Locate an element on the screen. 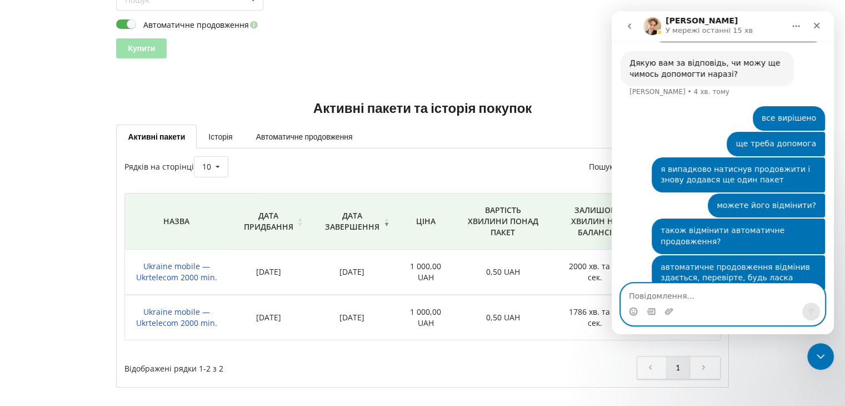 This screenshot has height=406, width=845. i: Увімкніть цю опцію, щоб автоматично продовжувати дію пакету в день її завершення. Кошти на продов... is located at coordinates (253, 24).